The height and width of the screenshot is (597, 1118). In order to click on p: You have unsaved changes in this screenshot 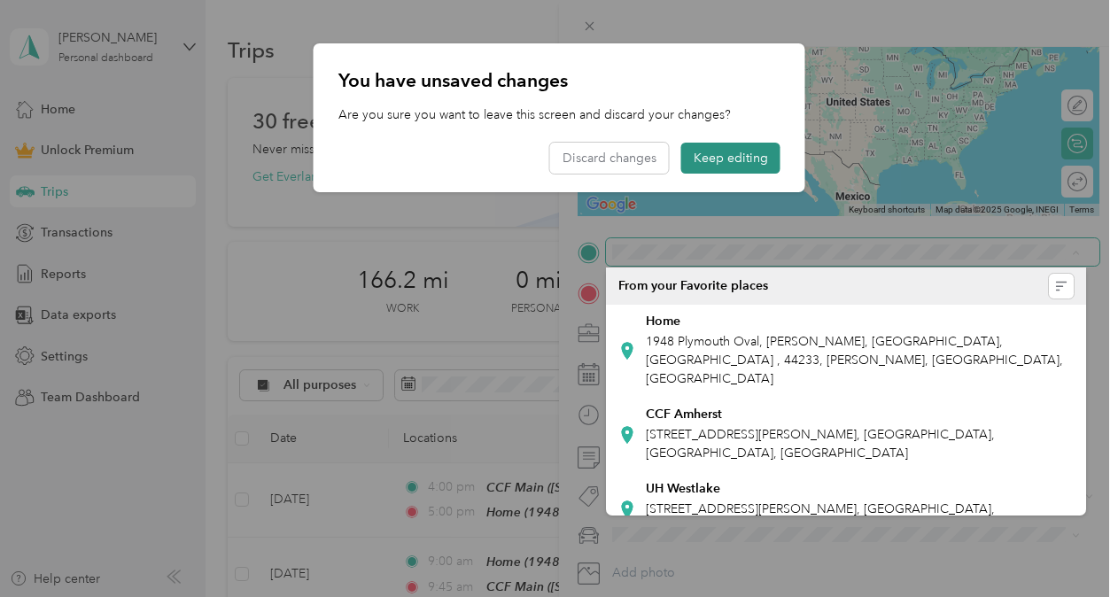, I will do `click(559, 81)`.